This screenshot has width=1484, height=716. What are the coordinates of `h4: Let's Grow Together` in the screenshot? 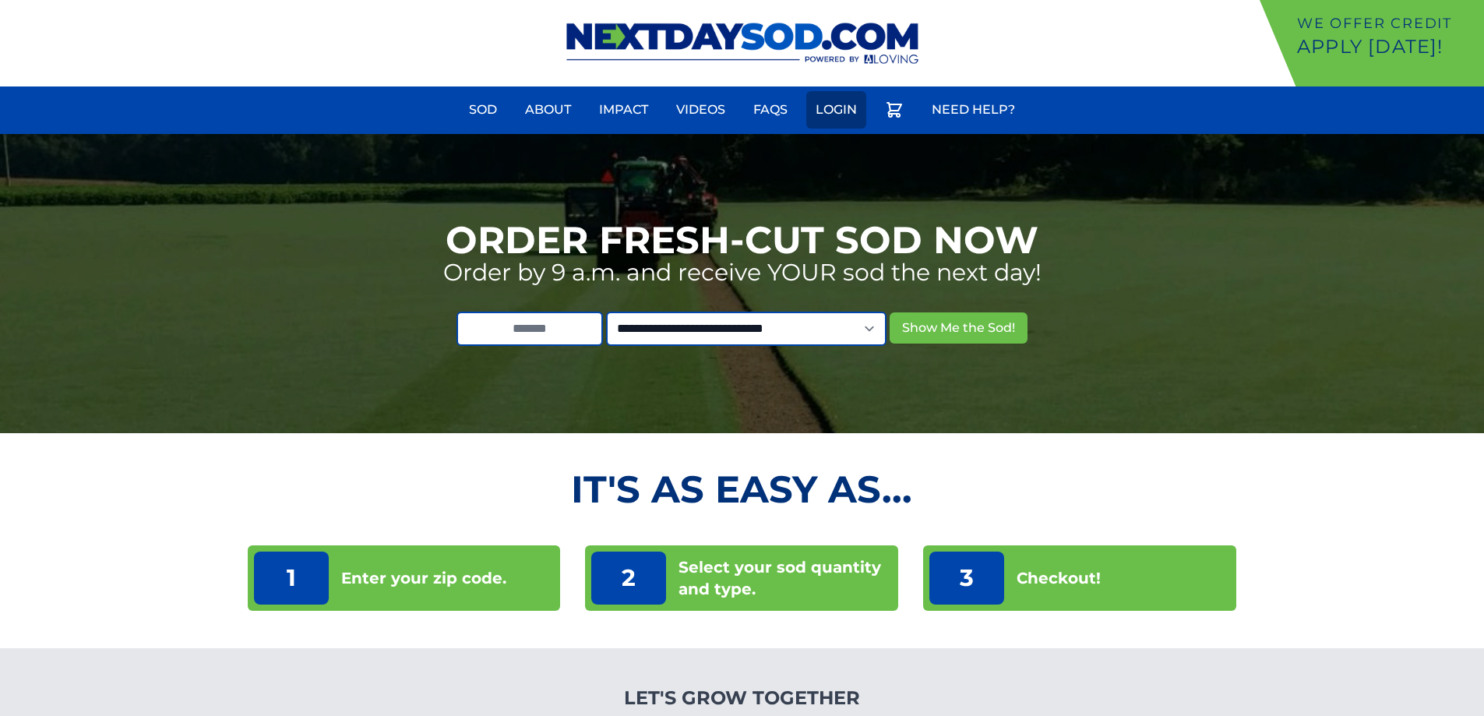 It's located at (742, 698).